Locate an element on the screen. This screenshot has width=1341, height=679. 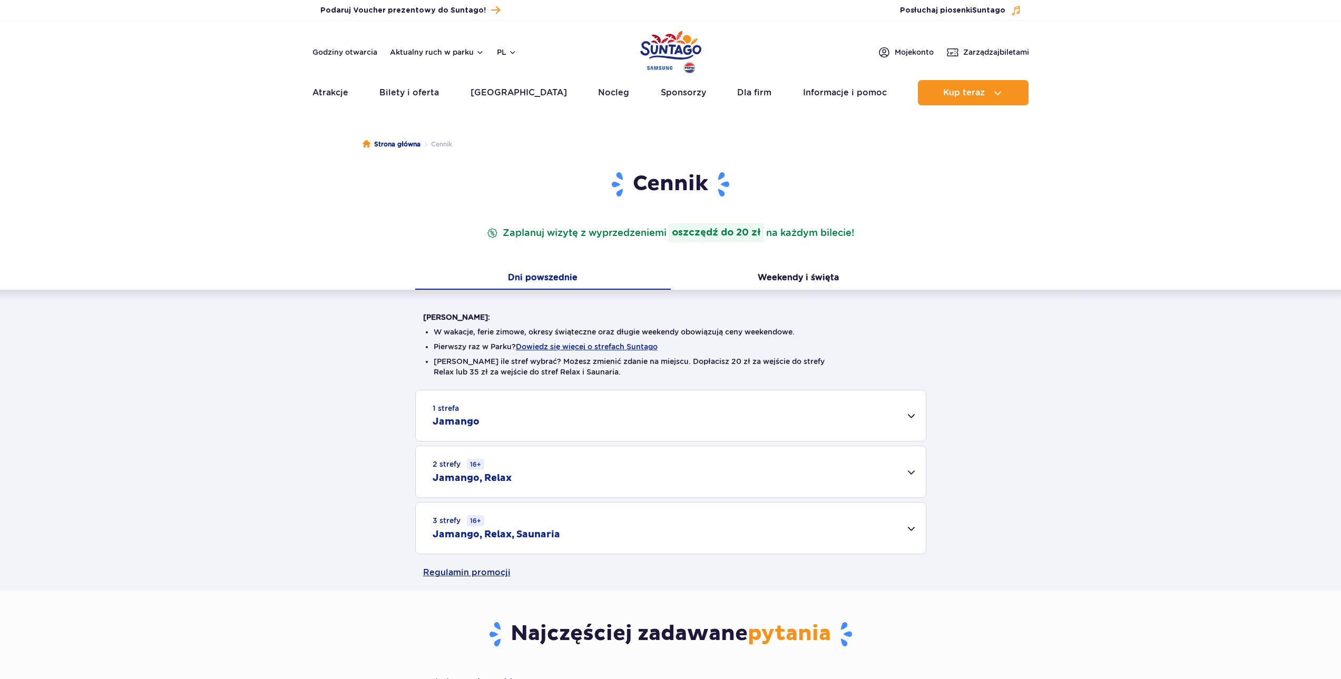
strong: oszczędź do 20 zł is located at coordinates (716, 233).